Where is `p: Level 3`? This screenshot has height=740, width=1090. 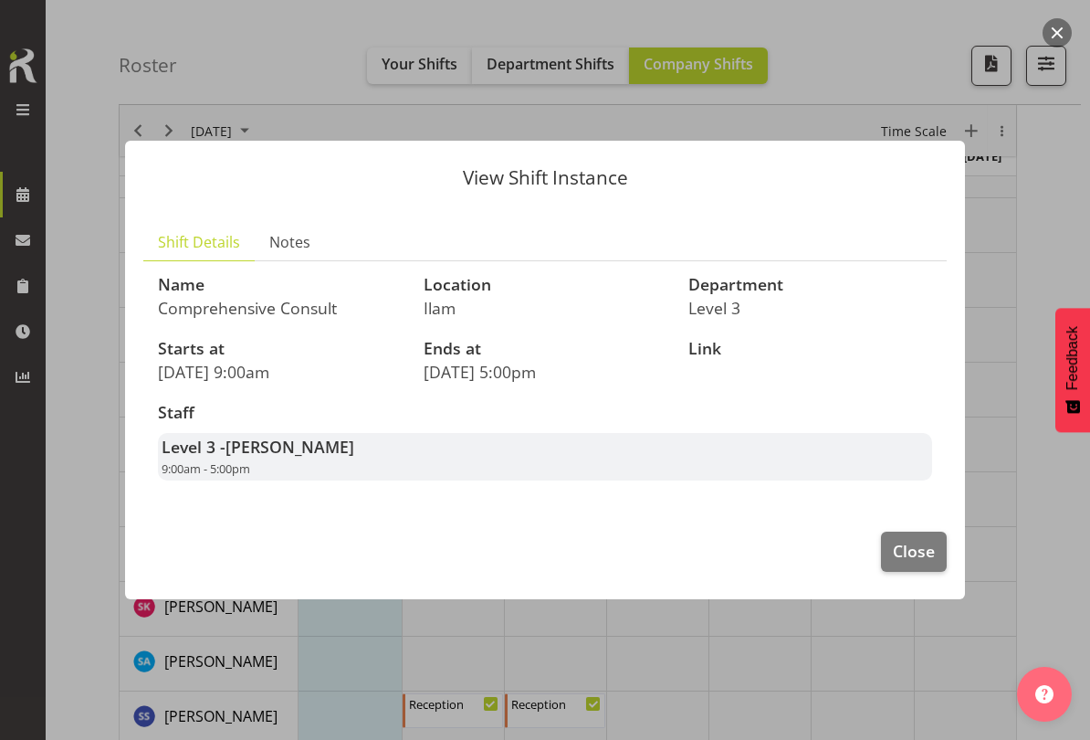
p: Level 3 is located at coordinates (810, 308).